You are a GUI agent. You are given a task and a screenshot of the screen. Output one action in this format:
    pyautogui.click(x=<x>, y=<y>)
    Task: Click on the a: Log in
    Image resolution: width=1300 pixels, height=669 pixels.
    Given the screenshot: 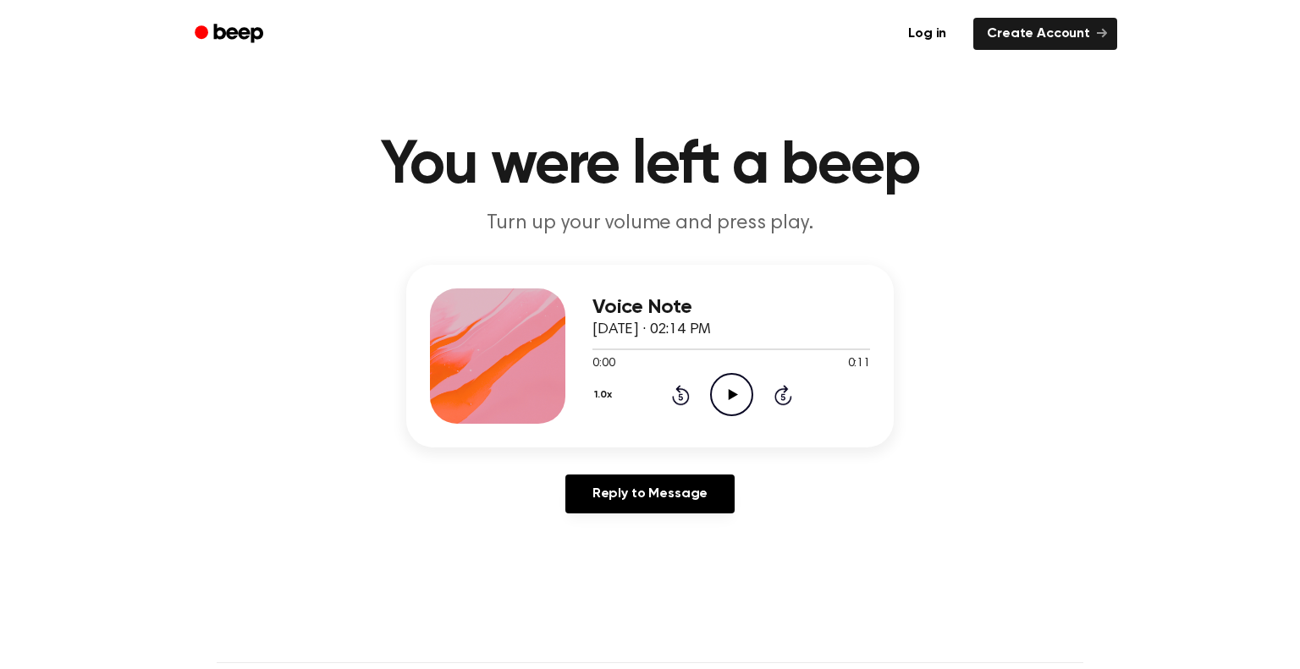 What is the action you would take?
    pyautogui.click(x=926, y=34)
    